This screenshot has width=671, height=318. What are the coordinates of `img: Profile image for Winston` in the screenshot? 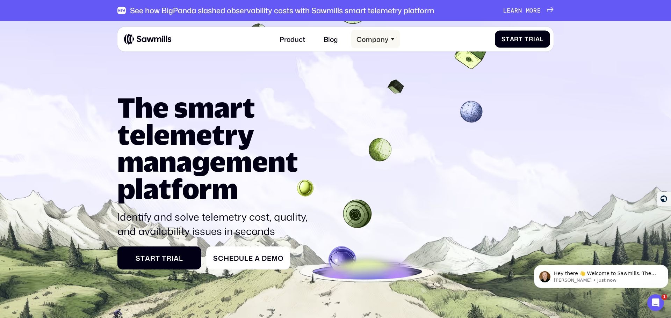 It's located at (14, 27).